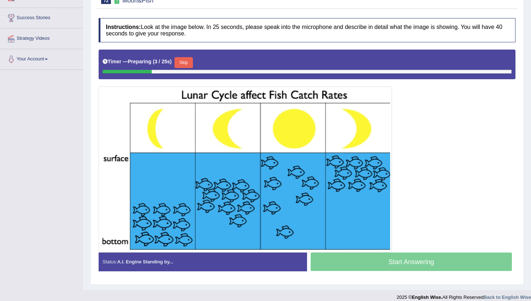 This screenshot has width=531, height=301. Describe the element at coordinates (184, 63) in the screenshot. I see `button: Skip` at that location.